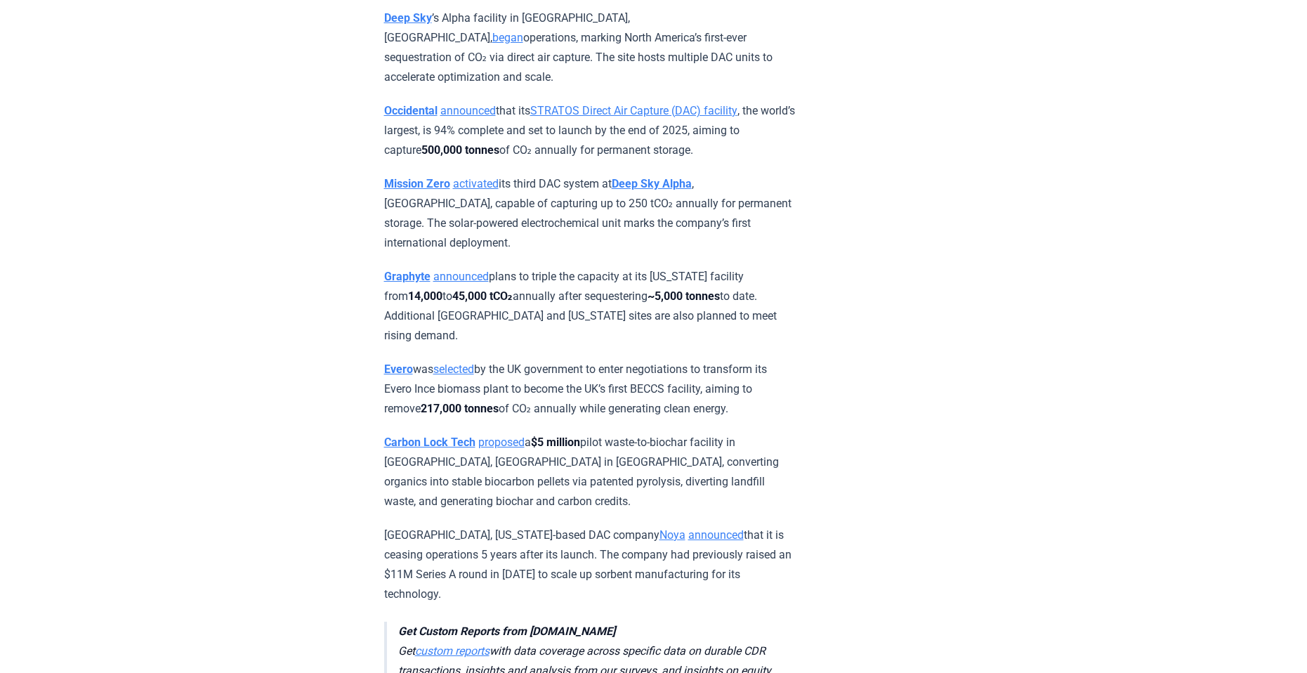 This screenshot has width=1307, height=673. Describe the element at coordinates (407, 276) in the screenshot. I see `a: Graphyte` at that location.